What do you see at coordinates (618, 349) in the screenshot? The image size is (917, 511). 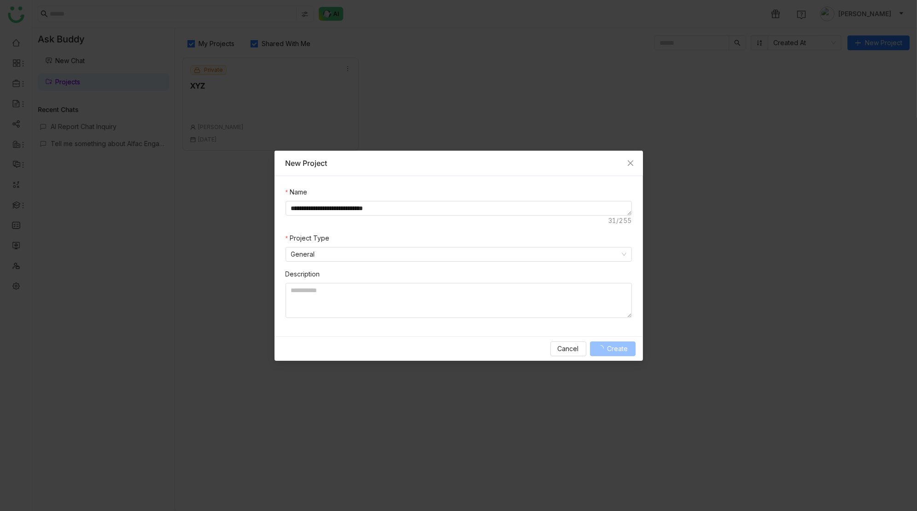 I see `span: Create` at bounding box center [618, 349].